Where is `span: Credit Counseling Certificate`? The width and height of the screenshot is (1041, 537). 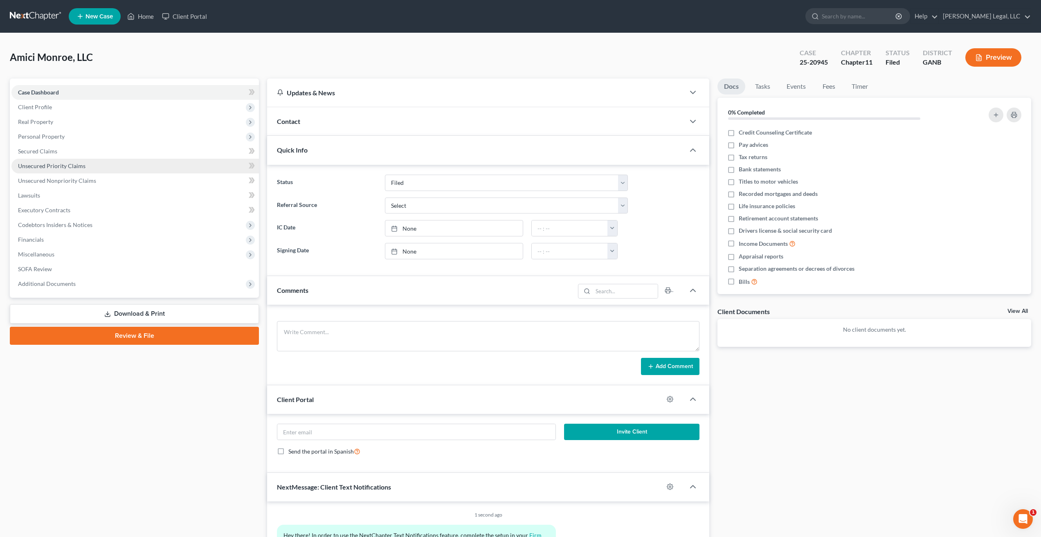 span: Credit Counseling Certificate is located at coordinates (775, 133).